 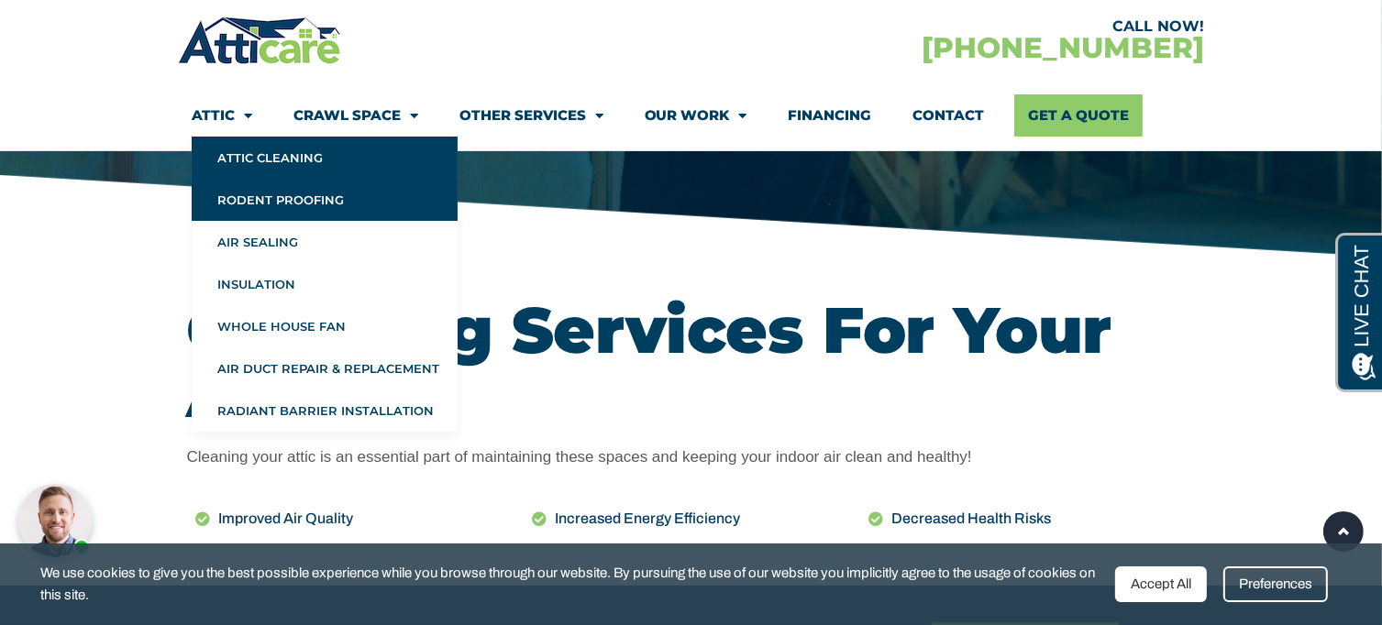 I want to click on a: Air Duct Repair & Replacement, so click(x=325, y=369).